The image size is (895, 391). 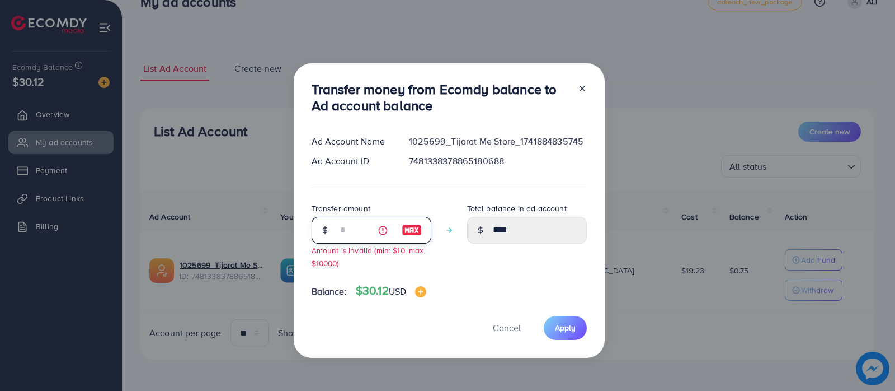 What do you see at coordinates (565, 327) in the screenshot?
I see `button: Apply` at bounding box center [565, 327].